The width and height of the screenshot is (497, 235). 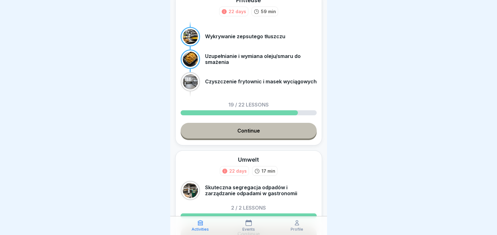 I want to click on p: Events, so click(x=249, y=229).